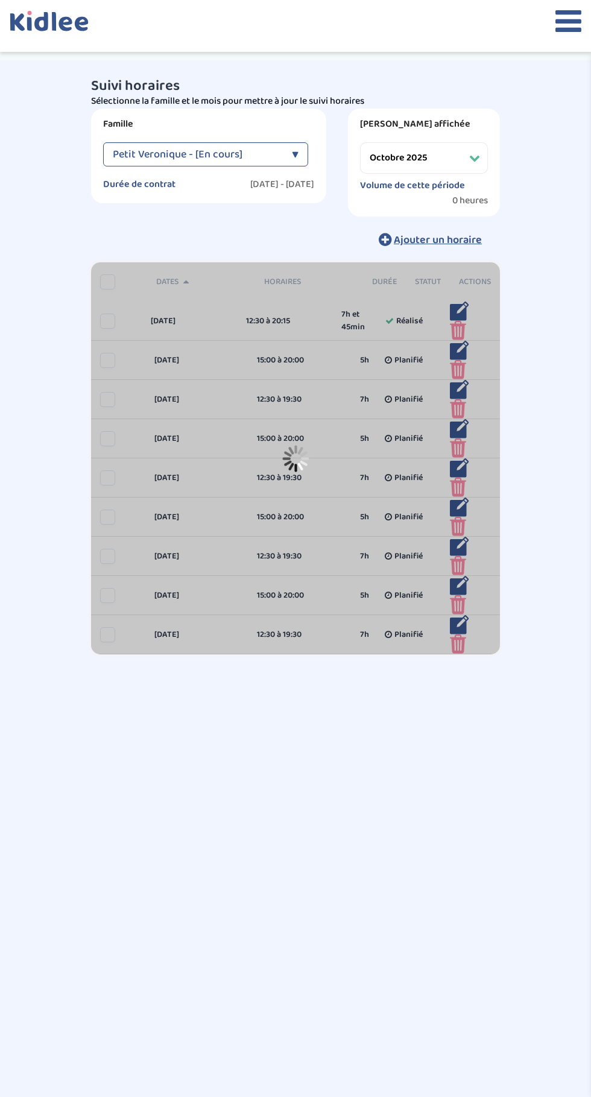 This screenshot has height=1097, width=591. What do you see at coordinates (177, 154) in the screenshot?
I see `span: Petit Veronique - [En cours]` at bounding box center [177, 154].